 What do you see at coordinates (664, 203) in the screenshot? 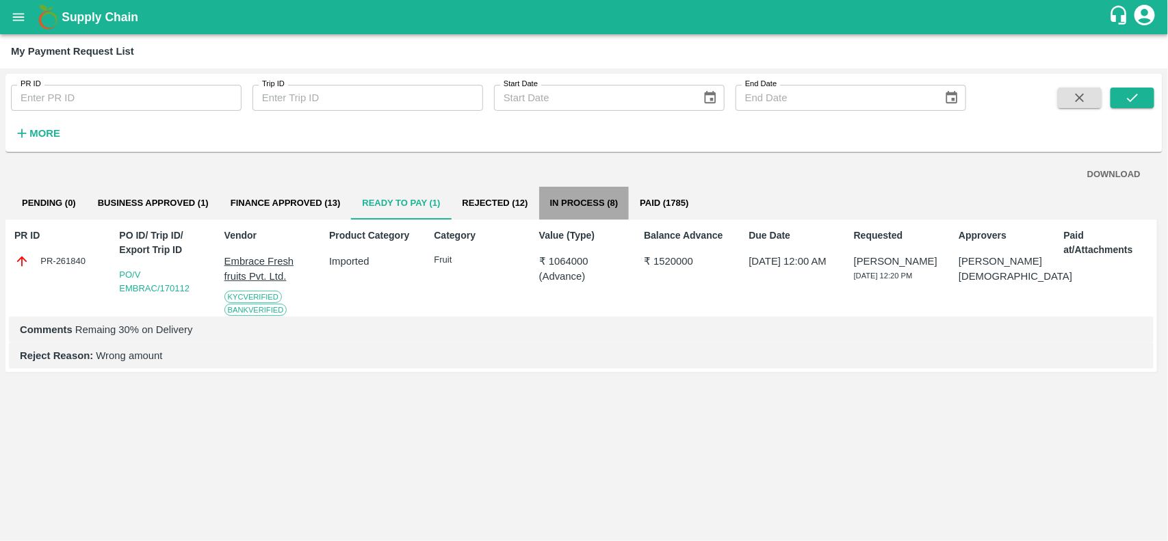
I see `button: Paid (1785)` at bounding box center [664, 203].